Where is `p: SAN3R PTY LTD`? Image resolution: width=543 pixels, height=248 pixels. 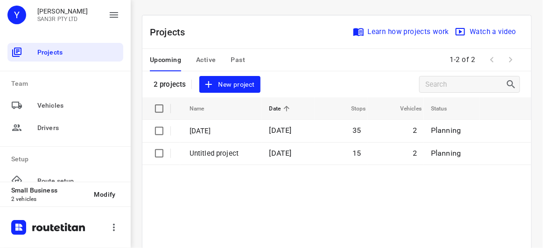
p: SAN3R PTY LTD is located at coordinates (63, 19).